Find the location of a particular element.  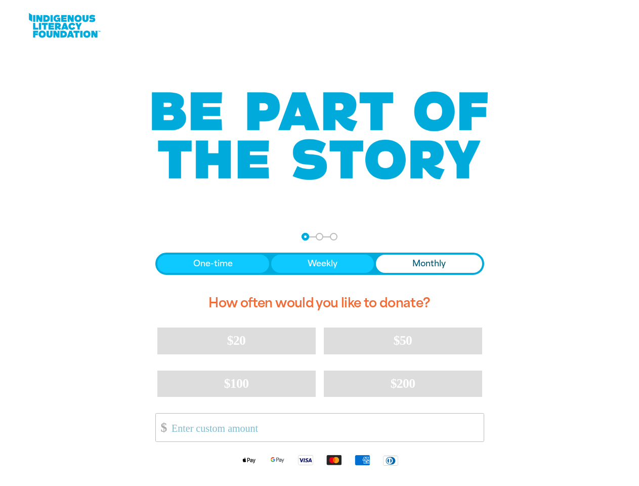

span: One-time is located at coordinates (213, 264).